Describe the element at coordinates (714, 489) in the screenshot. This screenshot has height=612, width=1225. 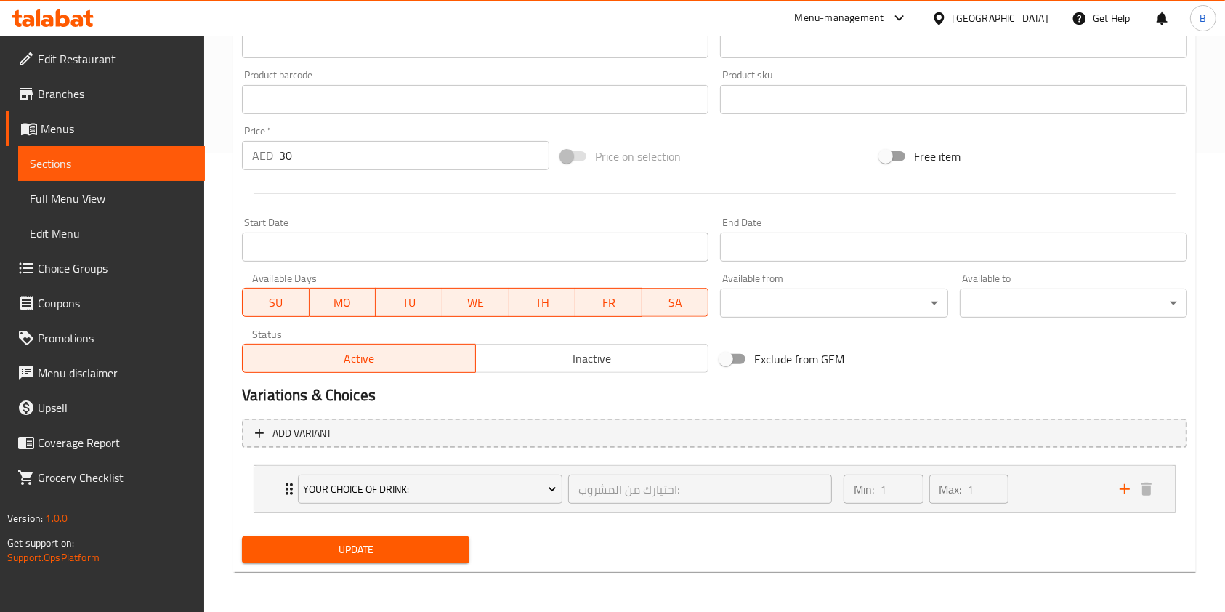
I see `div: Expand` at that location.